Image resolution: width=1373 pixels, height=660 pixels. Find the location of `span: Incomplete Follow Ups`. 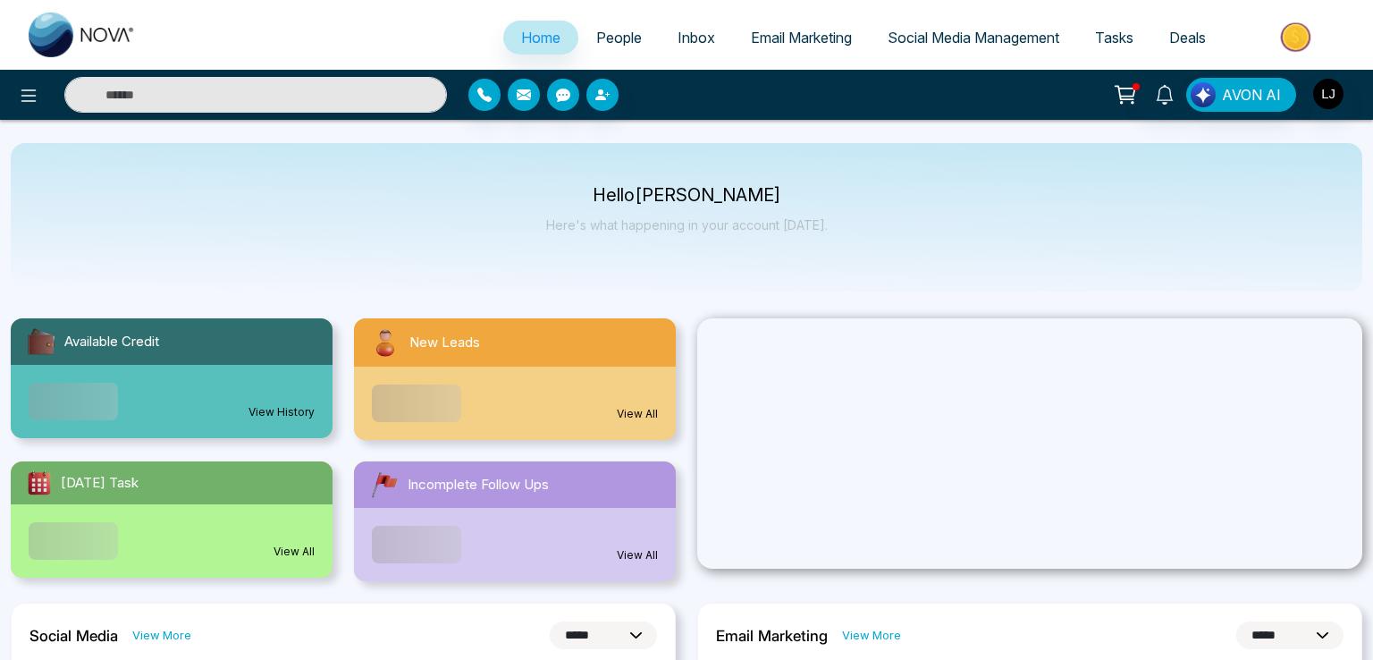

span: Incomplete Follow Ups is located at coordinates (478, 484).